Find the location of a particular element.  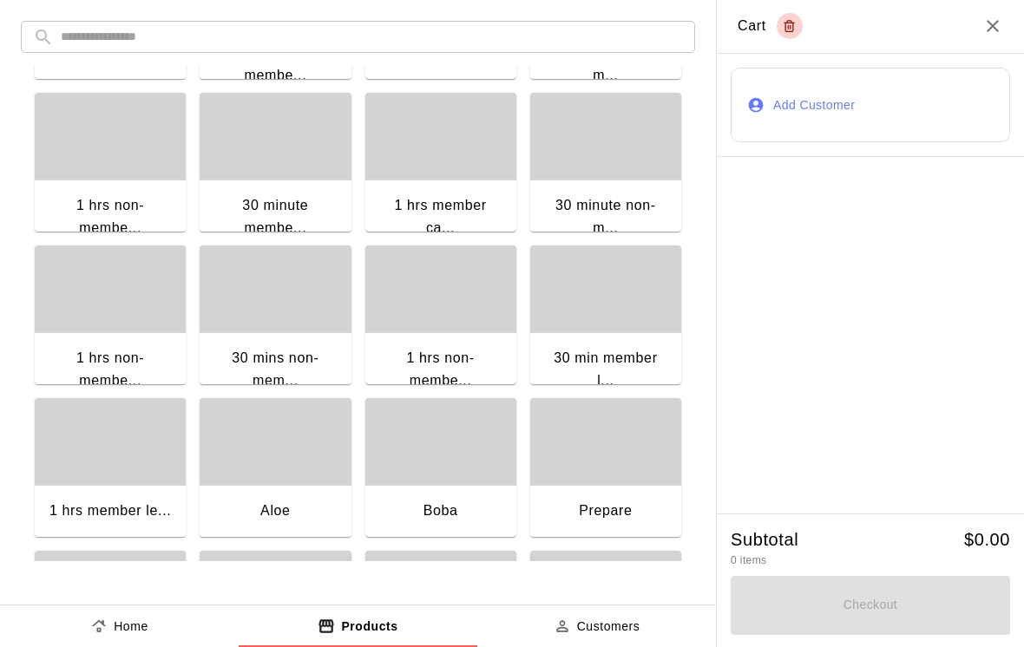

button: Prepare is located at coordinates (606, 469).